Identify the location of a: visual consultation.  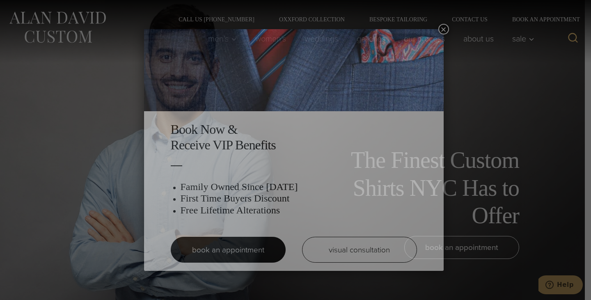
(360, 250).